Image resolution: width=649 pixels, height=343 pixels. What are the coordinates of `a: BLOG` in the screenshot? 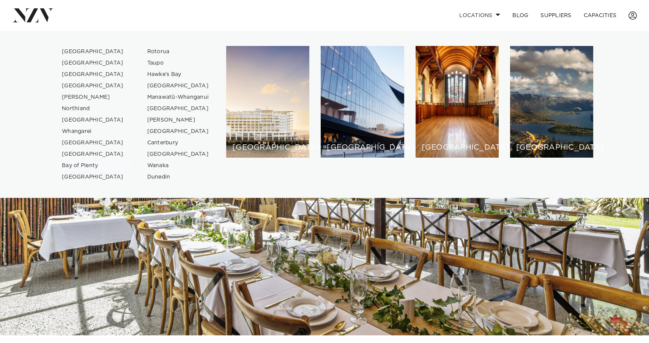 It's located at (520, 15).